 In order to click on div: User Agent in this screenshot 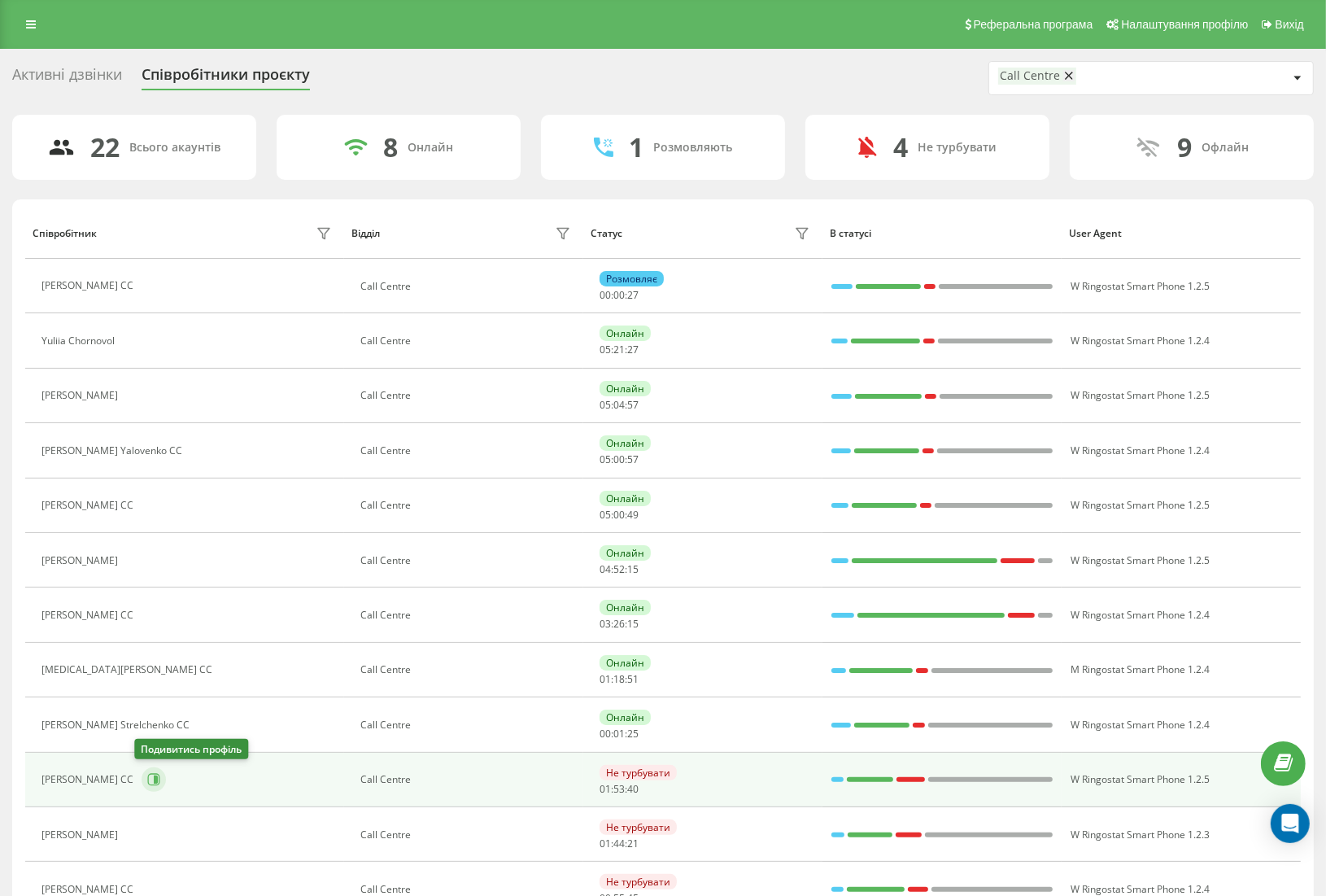, I will do `click(1181, 233)`.